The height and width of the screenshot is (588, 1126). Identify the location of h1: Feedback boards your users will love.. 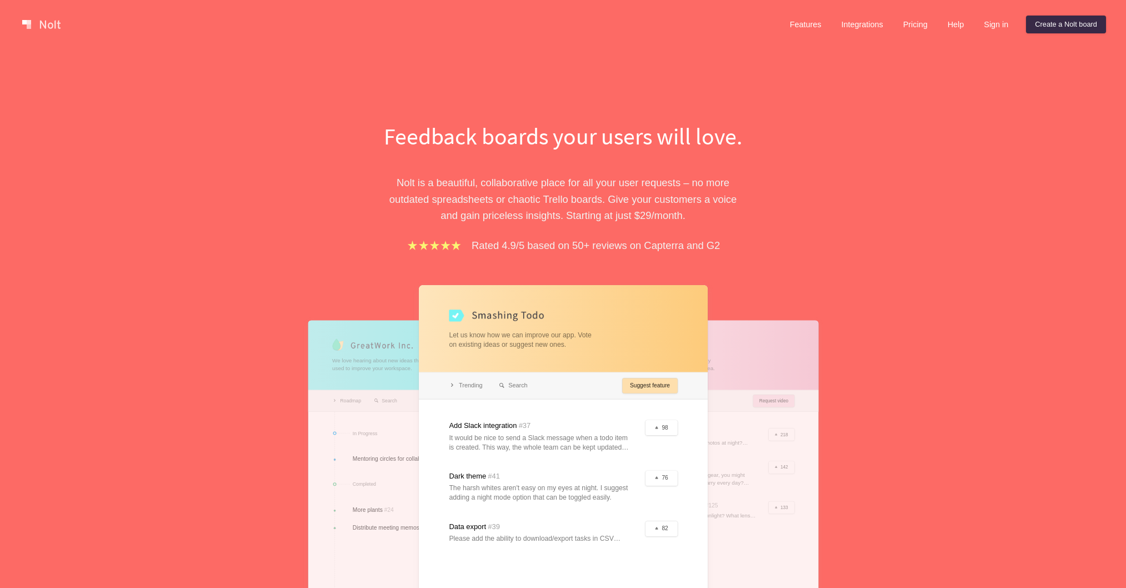
(564, 136).